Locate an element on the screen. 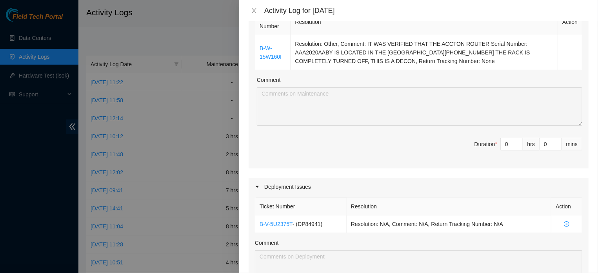  textarea: Comment is located at coordinates (420, 107).